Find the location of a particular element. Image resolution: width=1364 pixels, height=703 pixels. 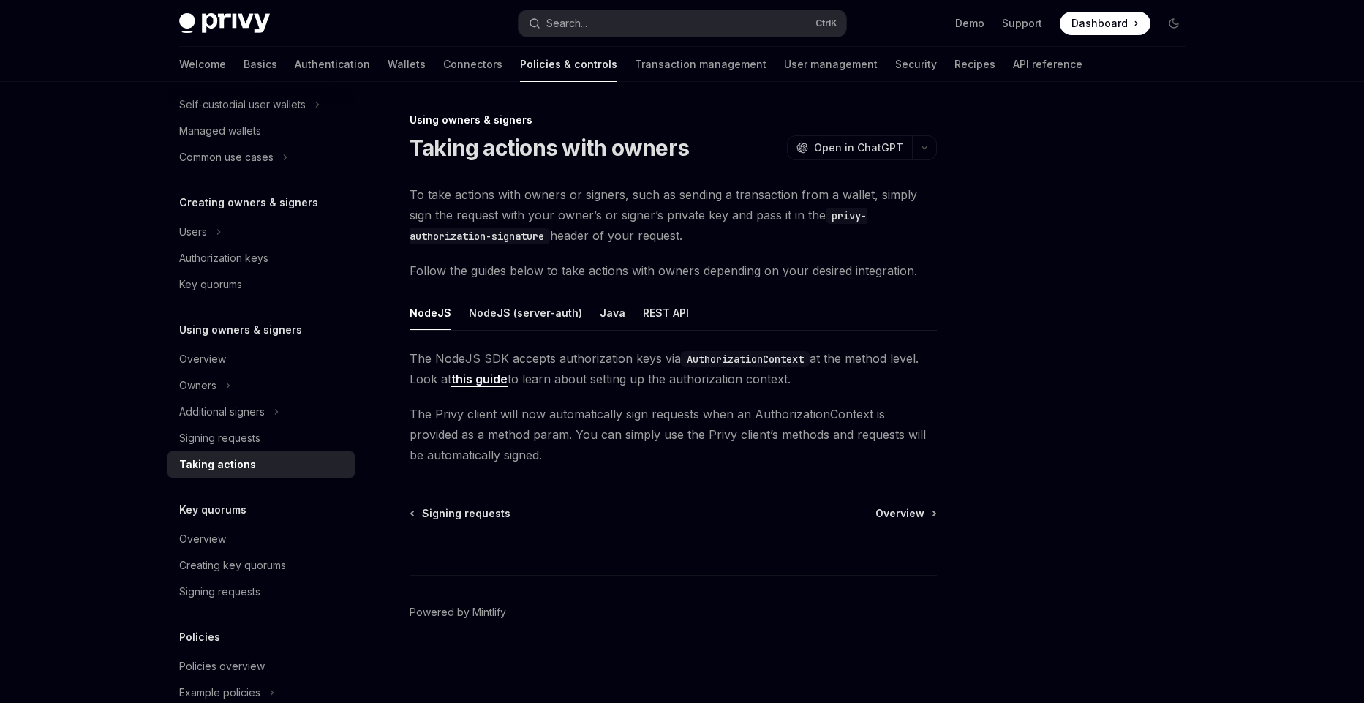

a: Transaction management is located at coordinates (701, 64).